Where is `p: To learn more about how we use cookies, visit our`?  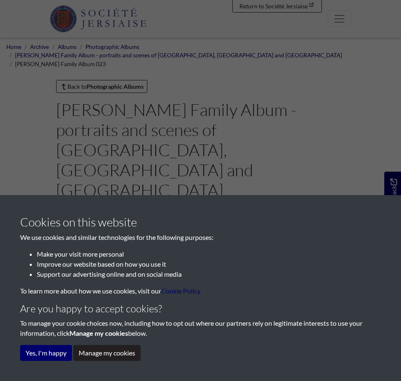
p: To learn more about how we use cookies, visit our is located at coordinates (201, 291).